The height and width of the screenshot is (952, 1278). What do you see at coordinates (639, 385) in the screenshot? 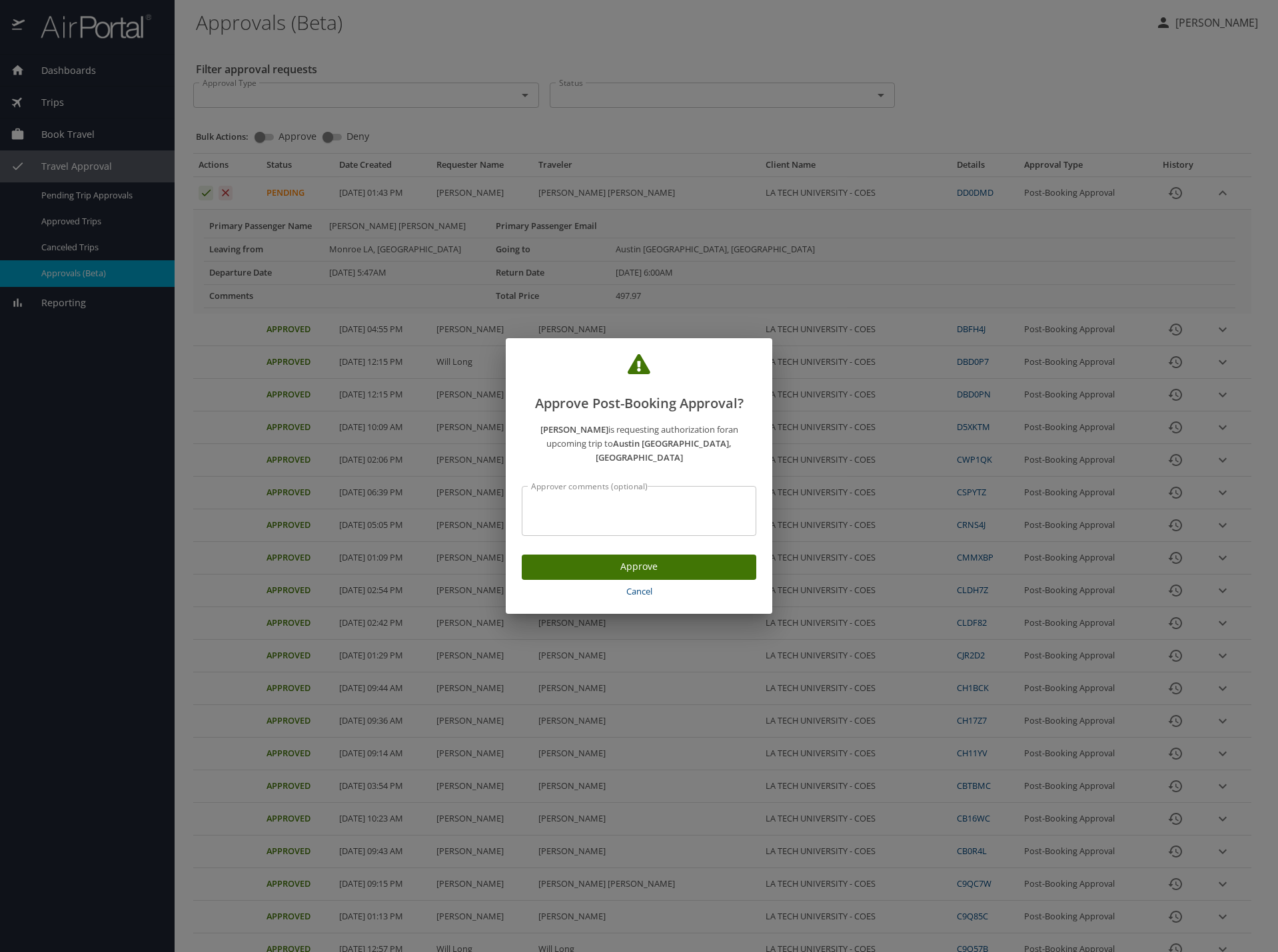
I see `h2: Approve Post-Booking Approval?` at bounding box center [639, 385].